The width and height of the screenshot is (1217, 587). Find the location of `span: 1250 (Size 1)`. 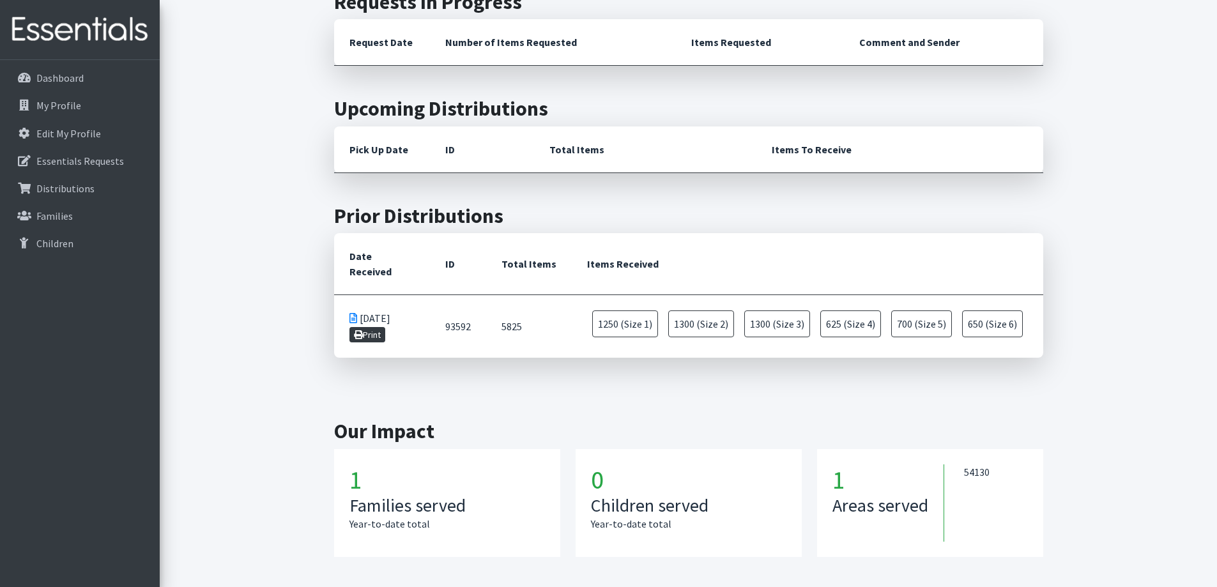

span: 1250 (Size 1) is located at coordinates (625, 324).